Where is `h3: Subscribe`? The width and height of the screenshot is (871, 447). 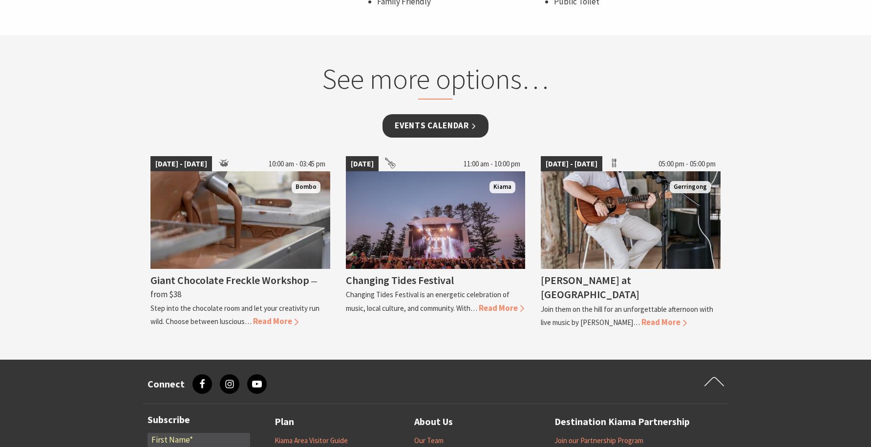 h3: Subscribe is located at coordinates (199, 420).